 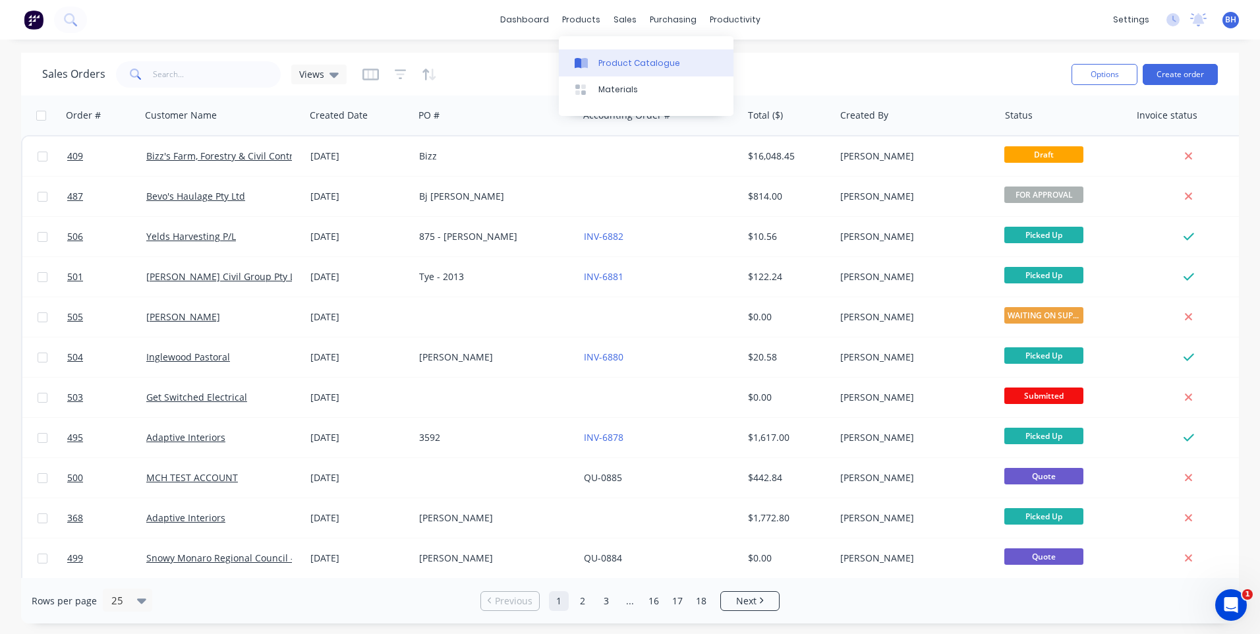 What do you see at coordinates (618, 90) in the screenshot?
I see `div: Materials` at bounding box center [618, 90].